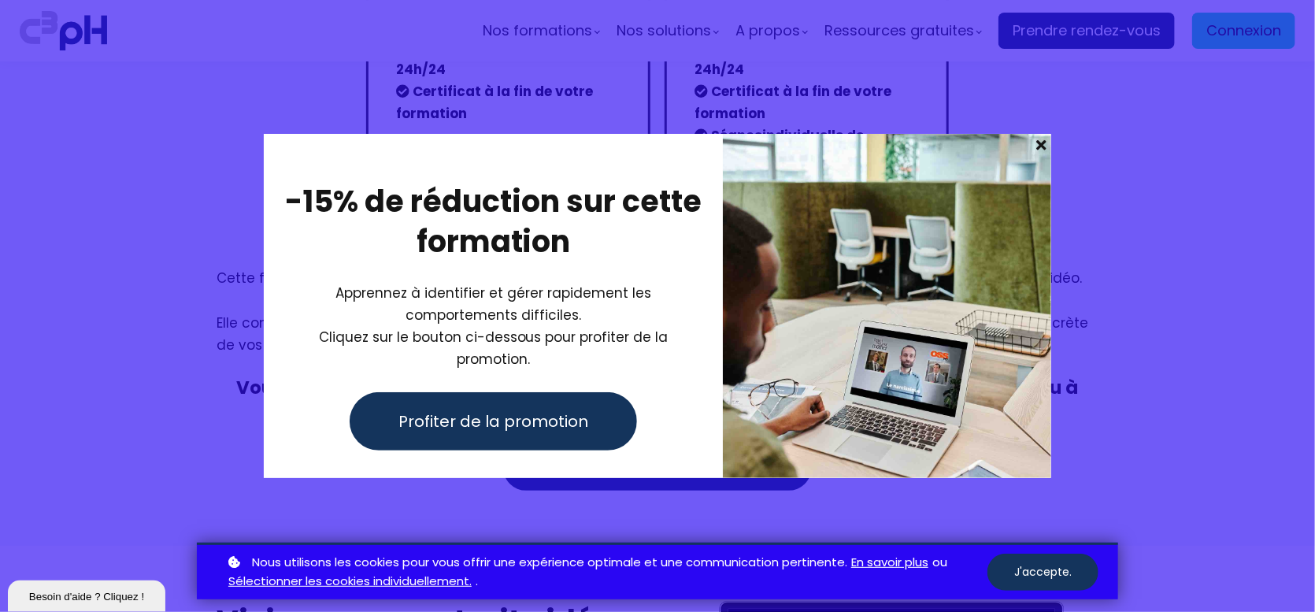  I want to click on div: Cliquez sur le bouton ci-dessous pour profiter de la promotion., so click(493, 326).